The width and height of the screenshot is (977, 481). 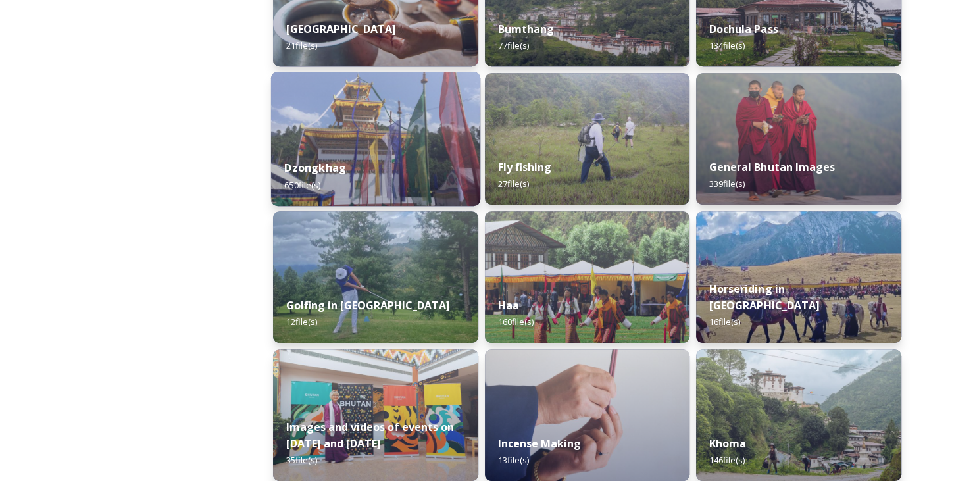 What do you see at coordinates (724, 322) in the screenshot?
I see `span: 16 file(s)` at bounding box center [724, 322].